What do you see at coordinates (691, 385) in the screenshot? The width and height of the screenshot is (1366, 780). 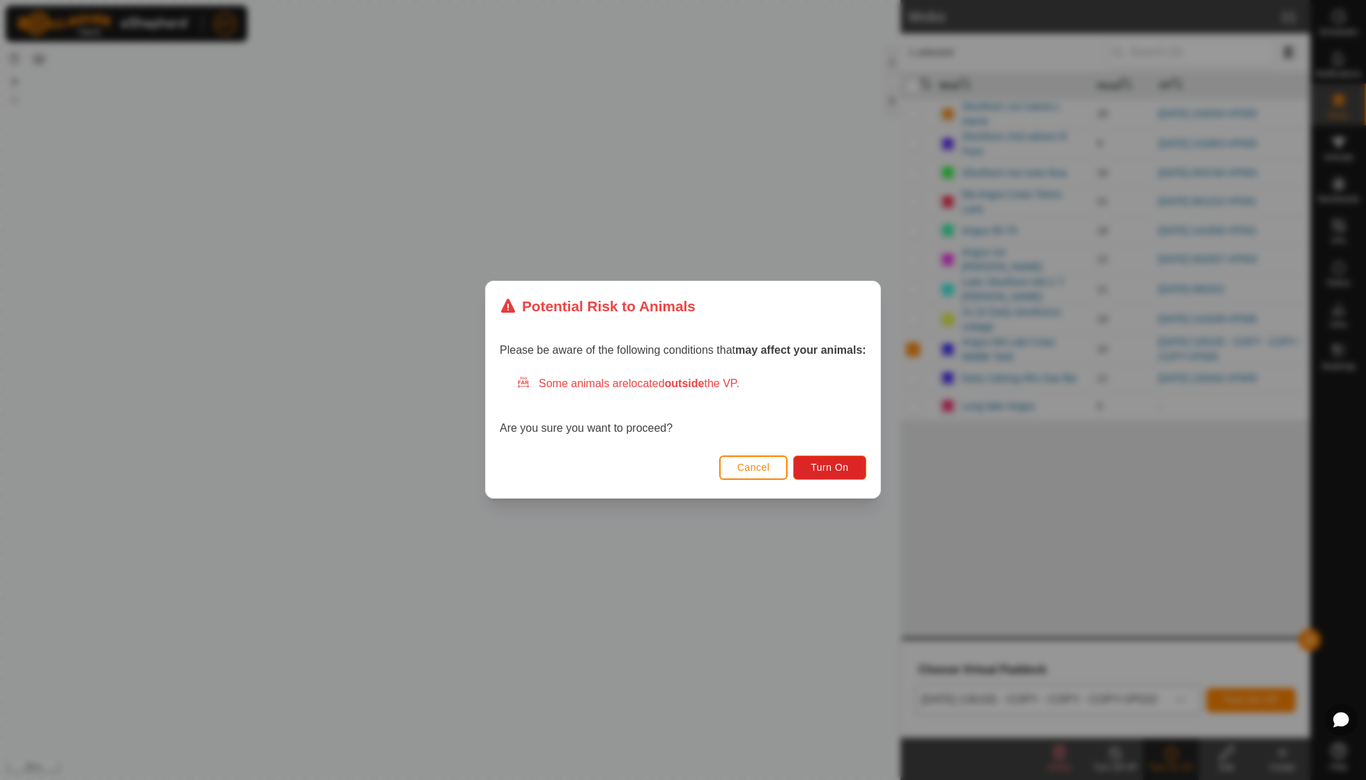 I see `div: Some animals are` at bounding box center [691, 385].